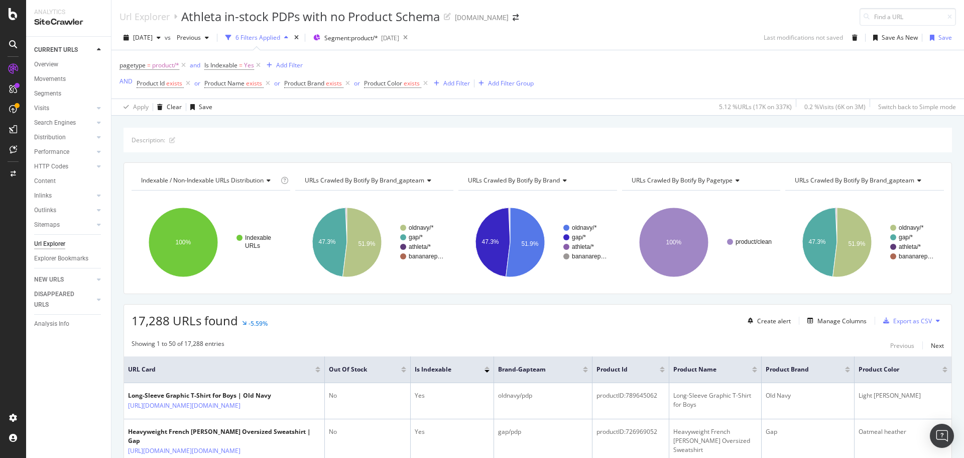 Image resolution: width=964 pixels, height=458 pixels. What do you see at coordinates (69, 258) in the screenshot?
I see `a: Explorer Bookmarks` at bounding box center [69, 258].